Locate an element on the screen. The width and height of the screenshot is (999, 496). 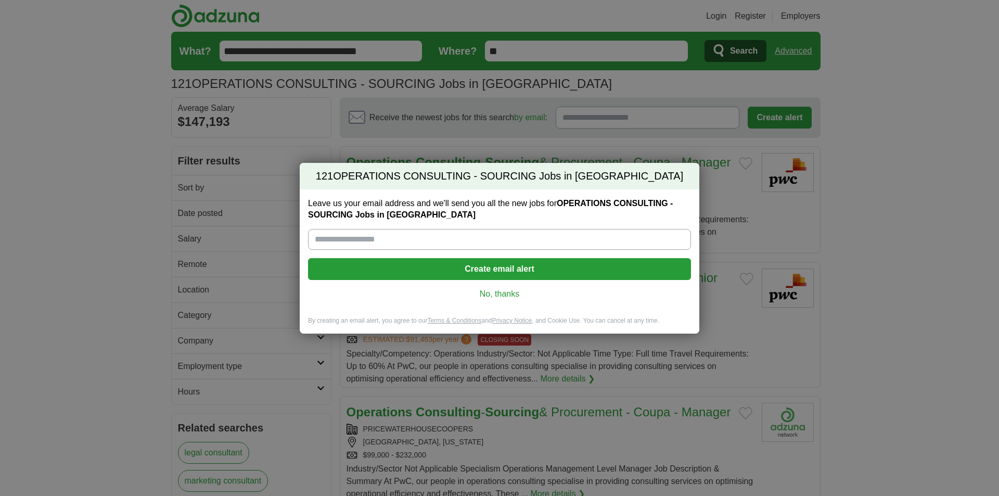
a: No, thanks is located at coordinates (499, 294).